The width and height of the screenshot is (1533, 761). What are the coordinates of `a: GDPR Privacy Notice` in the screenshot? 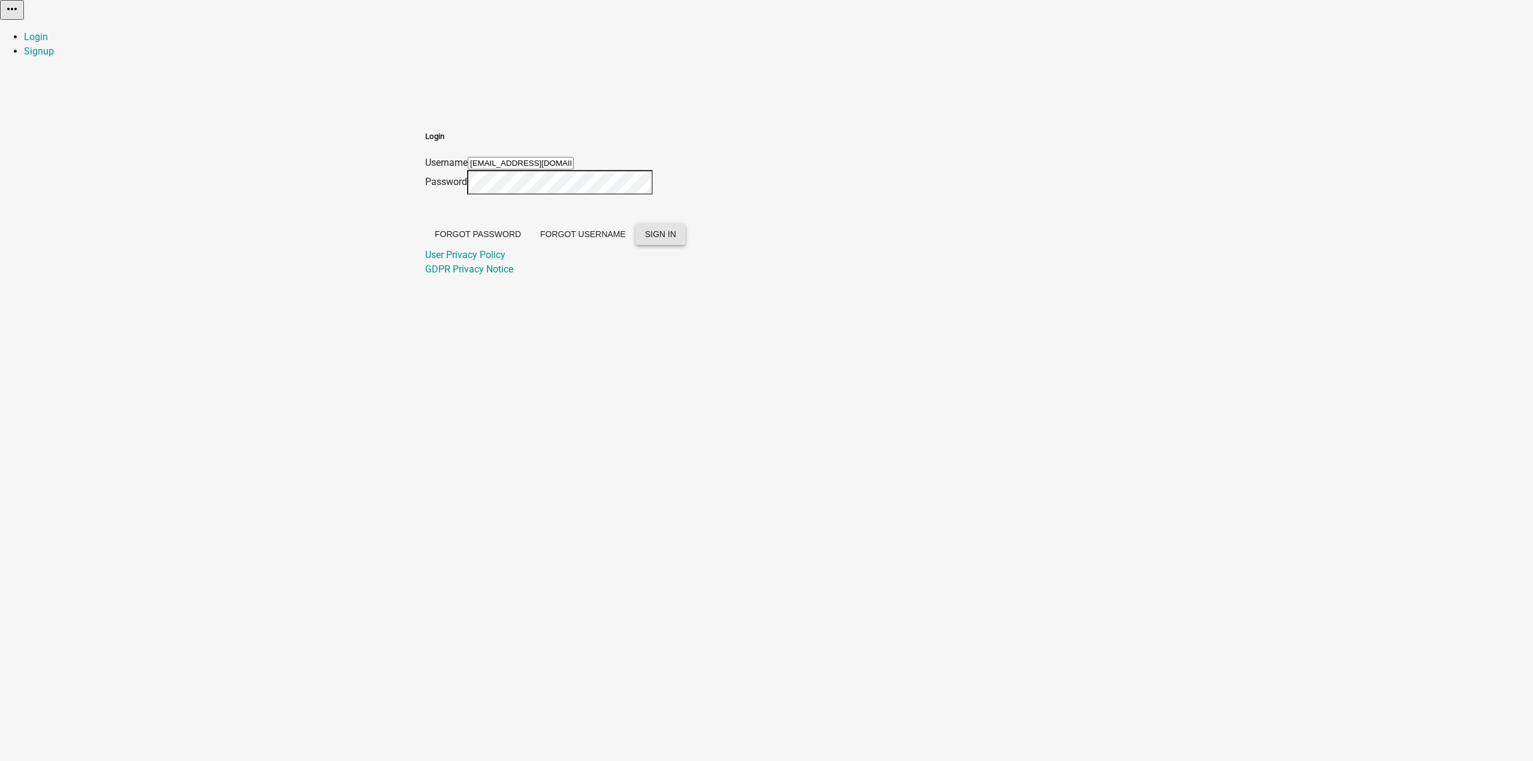 It's located at (469, 269).